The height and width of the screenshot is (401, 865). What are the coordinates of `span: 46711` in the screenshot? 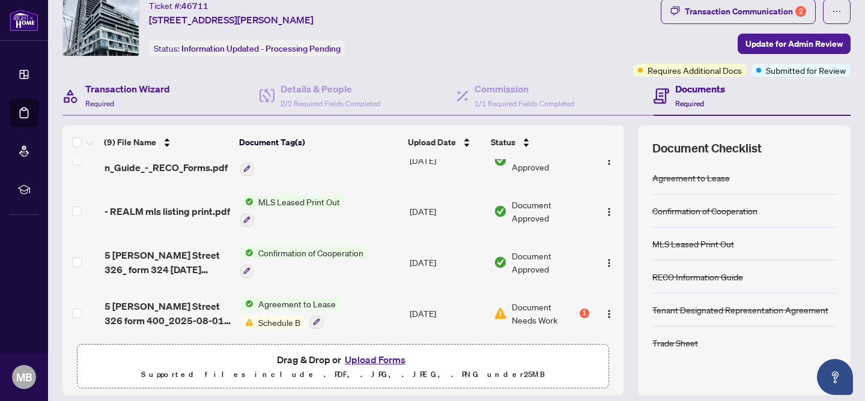 It's located at (195, 6).